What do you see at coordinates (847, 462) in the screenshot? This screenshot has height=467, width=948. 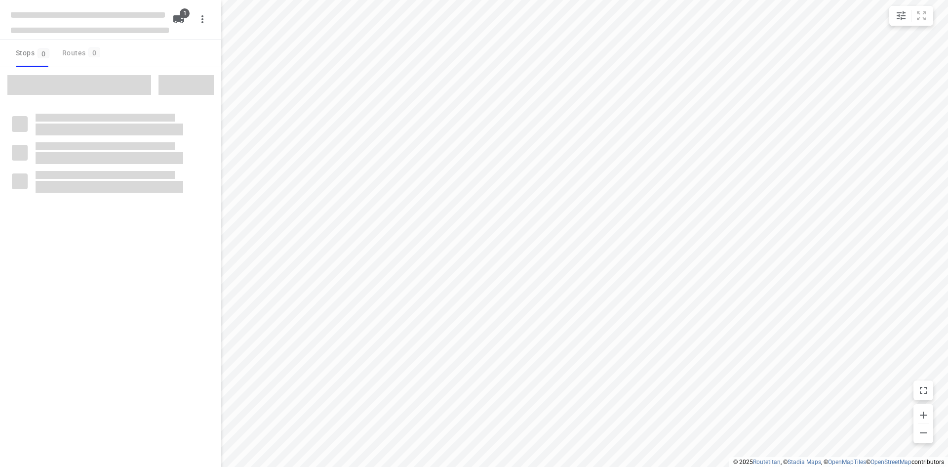 I see `a: OpenMapTiles` at bounding box center [847, 462].